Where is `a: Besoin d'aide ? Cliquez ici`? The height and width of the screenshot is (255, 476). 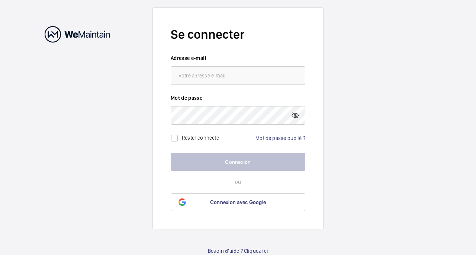 a: Besoin d'aide ? Cliquez ici is located at coordinates (238, 250).